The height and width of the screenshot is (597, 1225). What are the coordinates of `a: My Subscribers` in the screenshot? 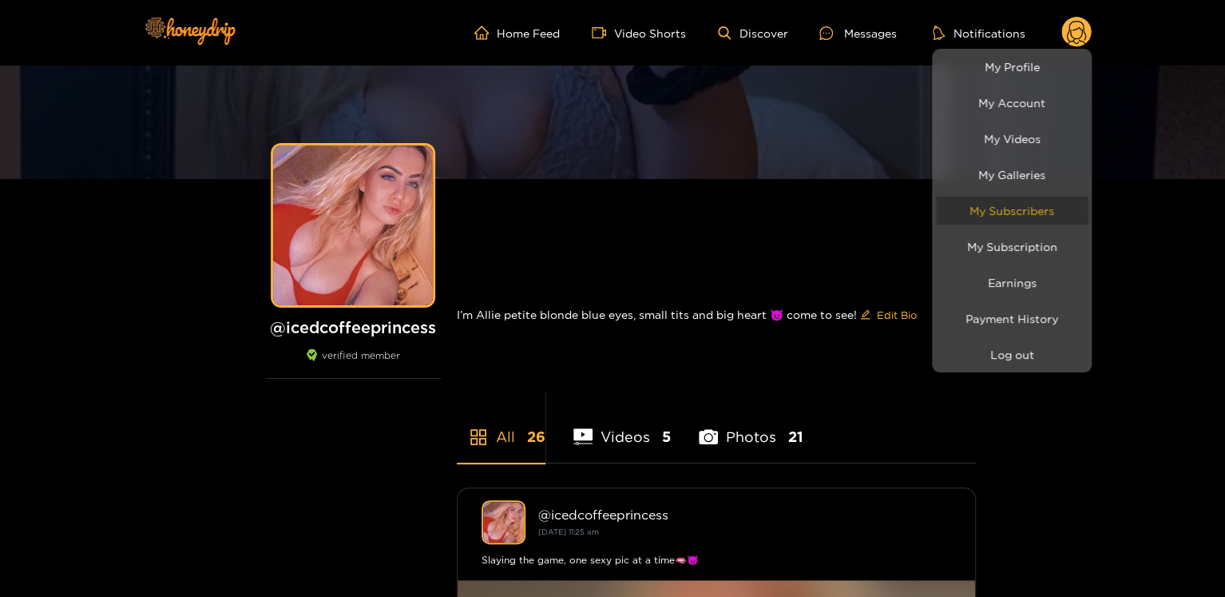 It's located at (1012, 210).